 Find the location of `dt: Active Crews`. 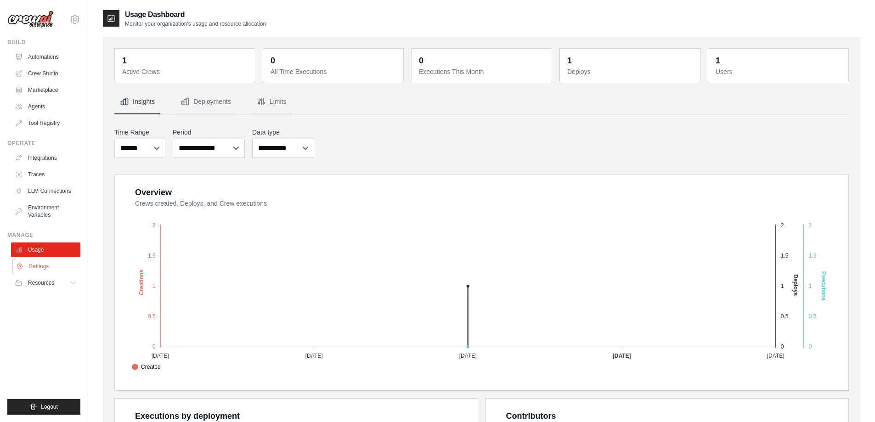

dt: Active Crews is located at coordinates (186, 72).